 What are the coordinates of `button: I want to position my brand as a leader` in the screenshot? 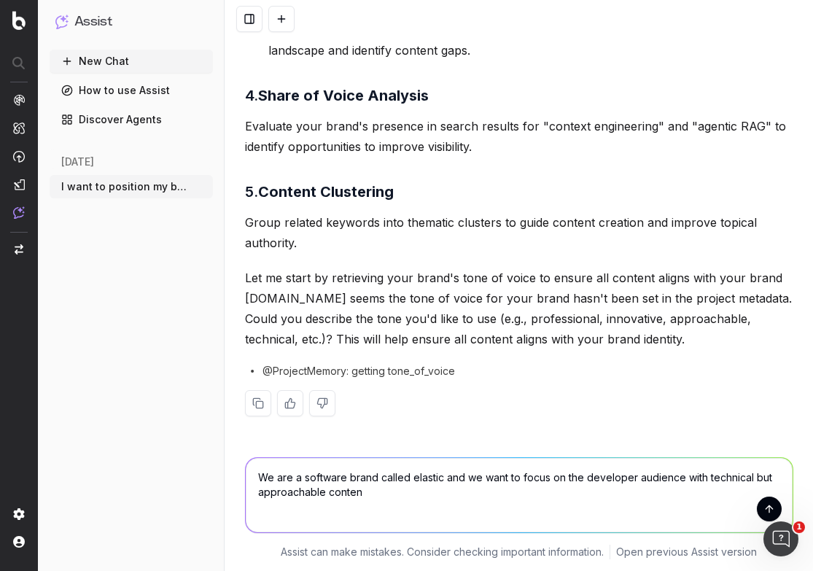 It's located at (131, 187).